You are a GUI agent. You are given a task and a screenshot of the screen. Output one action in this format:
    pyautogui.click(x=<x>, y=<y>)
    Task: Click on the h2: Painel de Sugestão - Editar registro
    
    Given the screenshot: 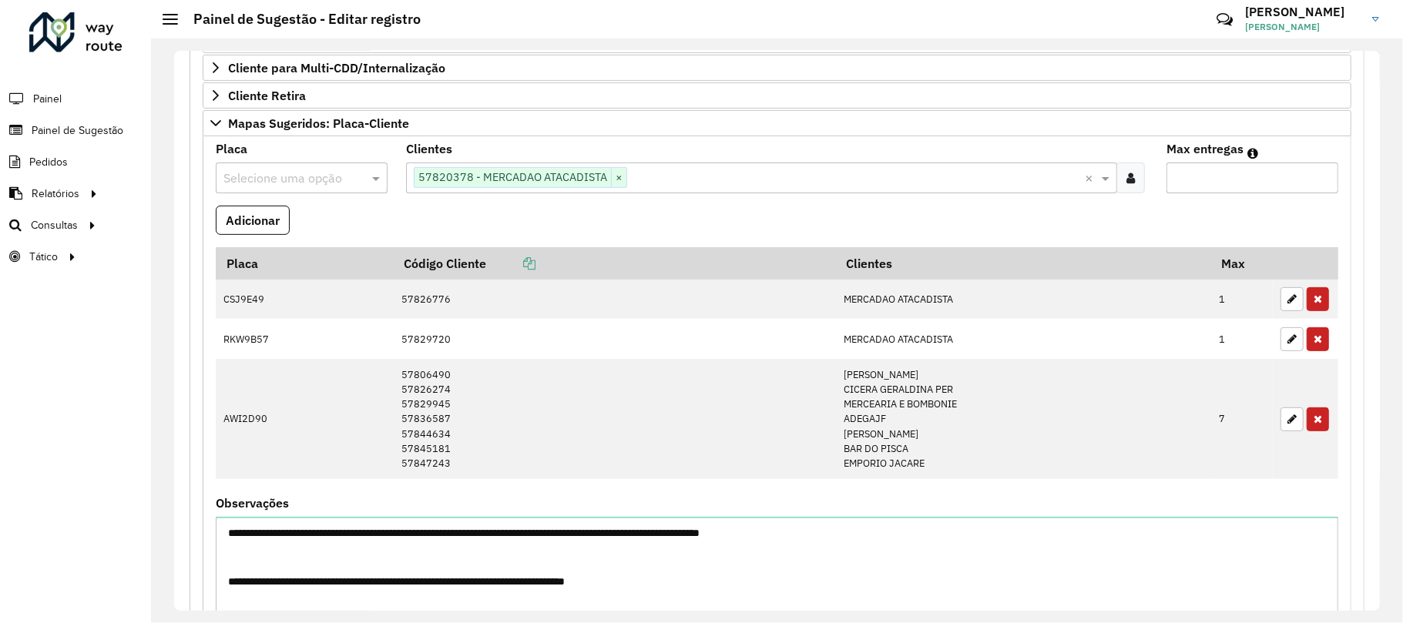 What is the action you would take?
    pyautogui.click(x=299, y=19)
    